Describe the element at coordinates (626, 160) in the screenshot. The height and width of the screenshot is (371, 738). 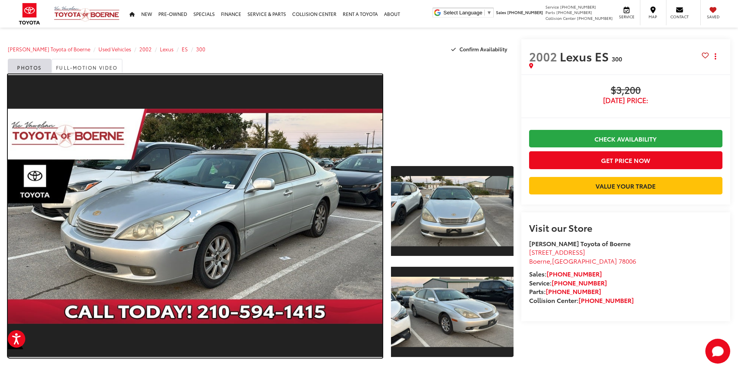
I see `button: Get Price Now` at that location.